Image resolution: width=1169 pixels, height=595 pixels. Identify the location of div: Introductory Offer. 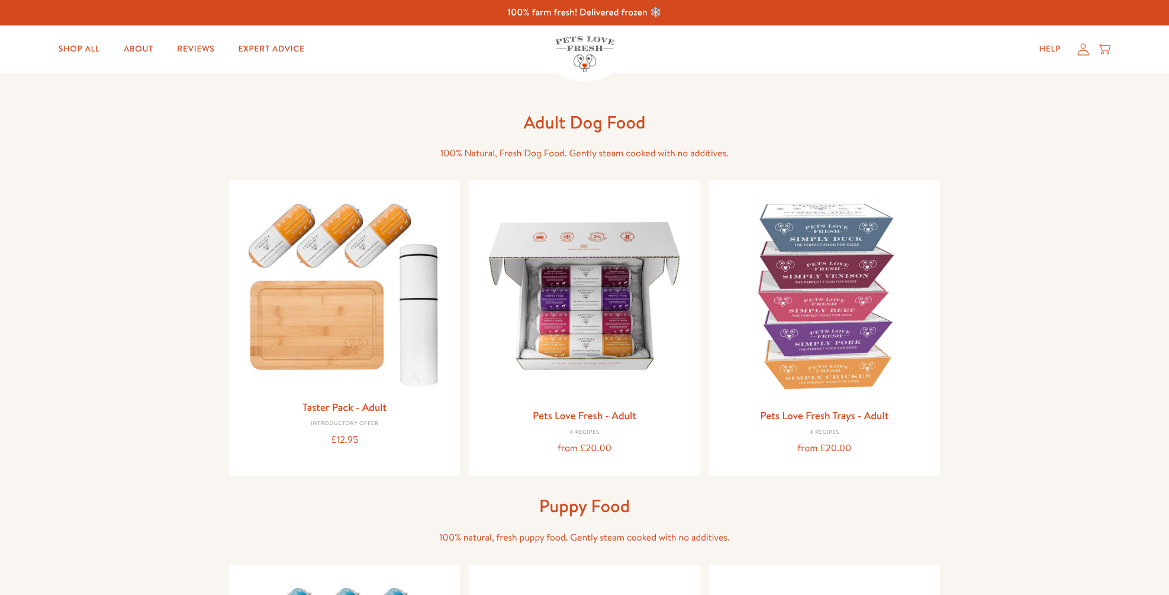
(344, 424).